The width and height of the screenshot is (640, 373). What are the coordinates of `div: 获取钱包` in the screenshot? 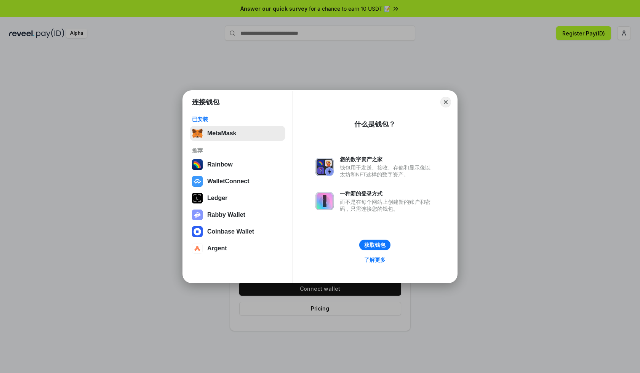 It's located at (375, 245).